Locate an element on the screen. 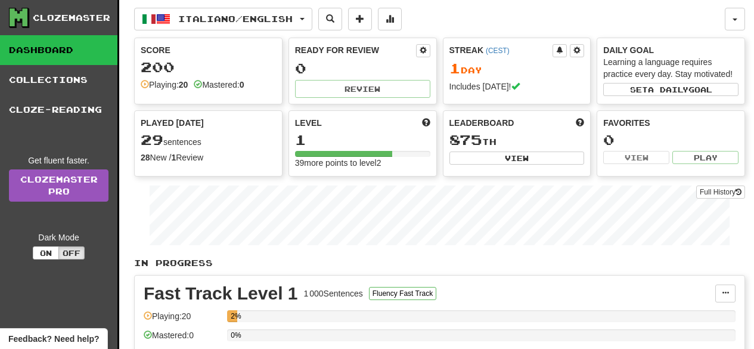 The width and height of the screenshot is (754, 349). div: Clozemaster is located at coordinates (72, 18).